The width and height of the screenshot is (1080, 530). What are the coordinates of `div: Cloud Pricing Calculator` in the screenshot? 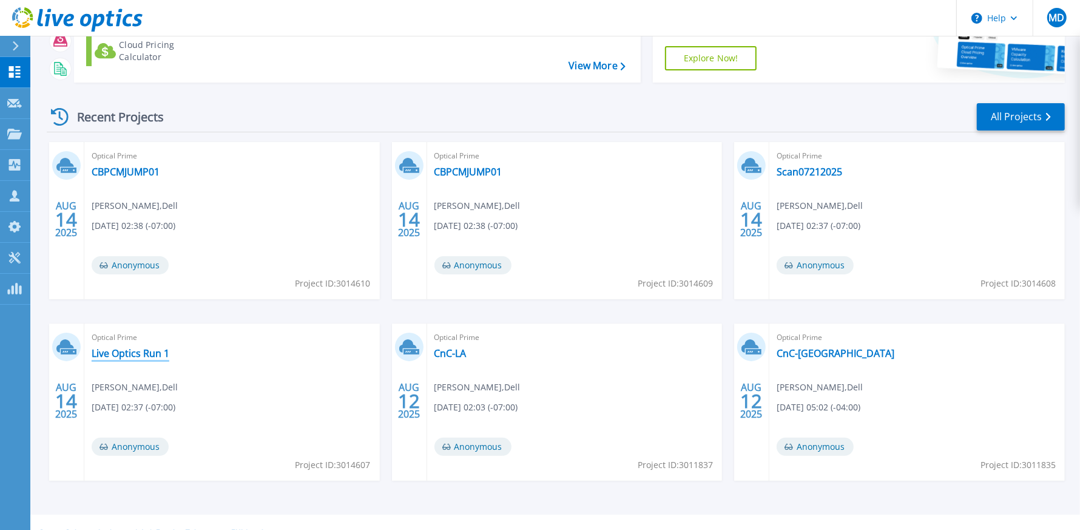 It's located at (167, 51).